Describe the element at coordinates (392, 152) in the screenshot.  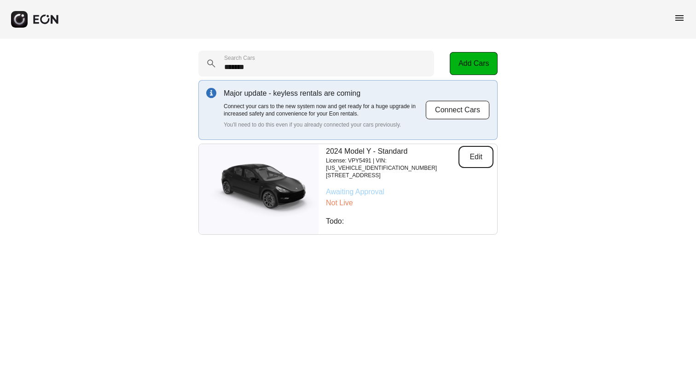
I see `p: 2024 Model Y - Standard` at that location.